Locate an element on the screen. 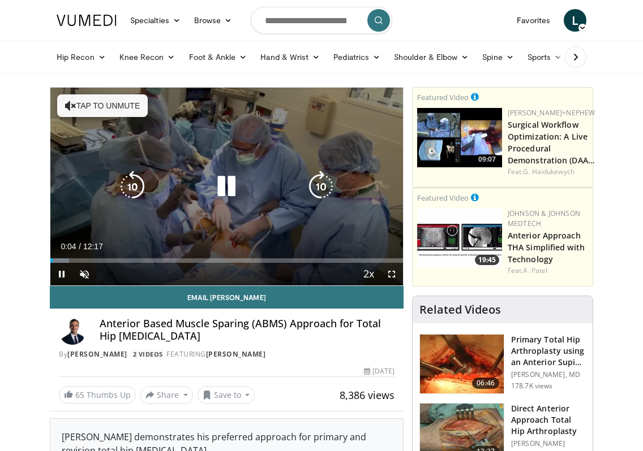 This screenshot has height=451, width=643. a: Sports is located at coordinates (545, 57).